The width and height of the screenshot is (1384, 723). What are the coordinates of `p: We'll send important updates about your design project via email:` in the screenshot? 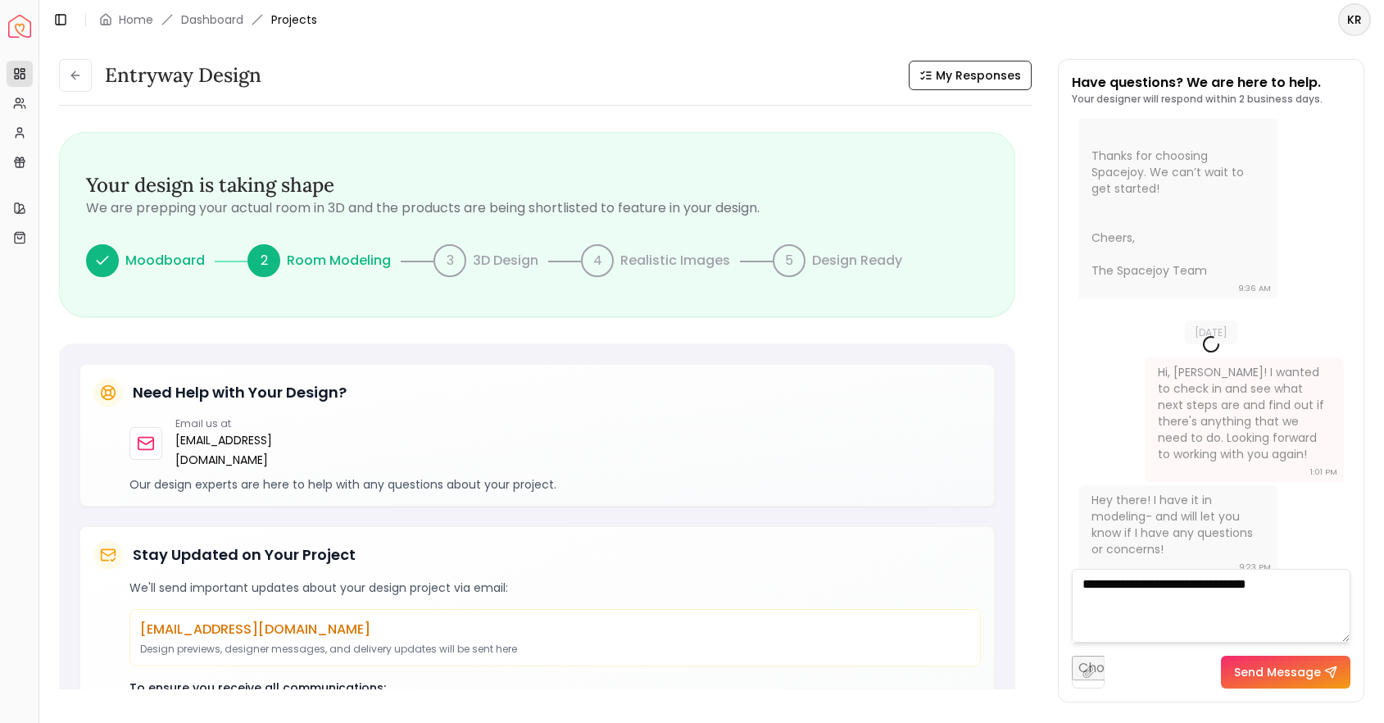 It's located at (555, 588).